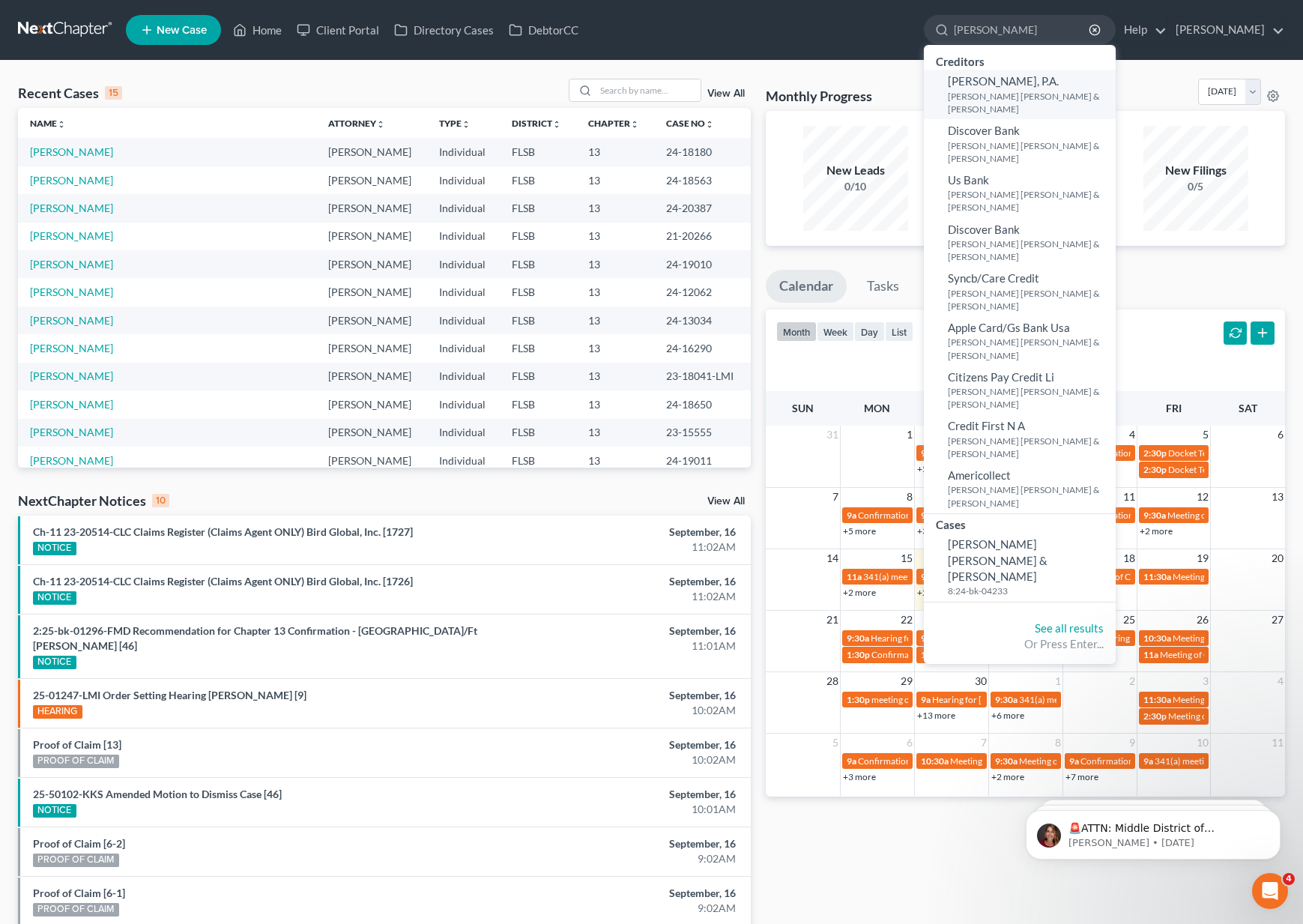 The width and height of the screenshot is (1303, 924). Describe the element at coordinates (877, 408) in the screenshot. I see `span: Mon` at that location.